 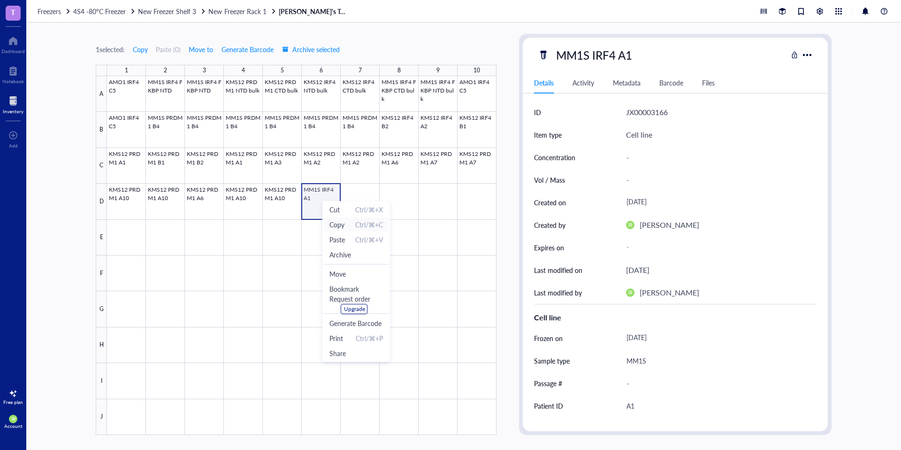 What do you see at coordinates (13, 104) in the screenshot?
I see `a: Inventory` at bounding box center [13, 104].